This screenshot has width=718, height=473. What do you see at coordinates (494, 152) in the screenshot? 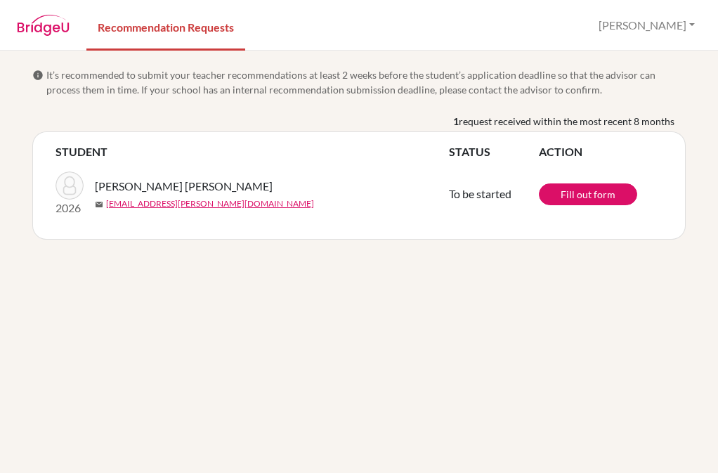
I see `th: STATUS` at bounding box center [494, 152].